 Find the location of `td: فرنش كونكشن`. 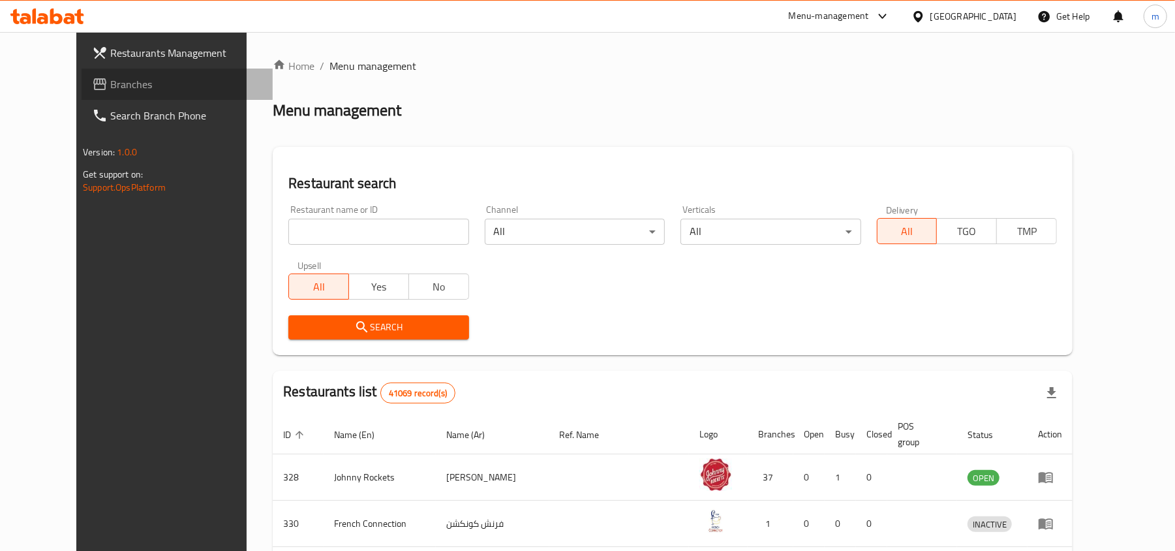

td: فرنش كونكشن is located at coordinates (492, 523).